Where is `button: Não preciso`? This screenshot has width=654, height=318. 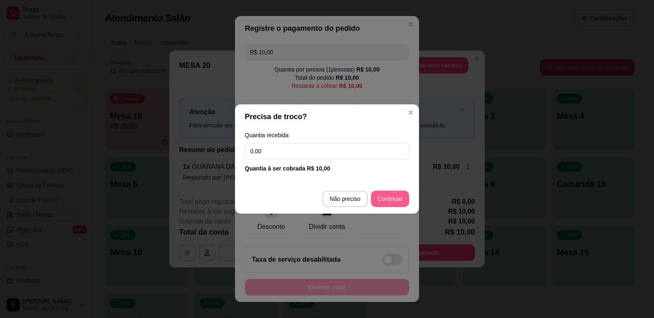
button: Não preciso is located at coordinates (345, 199).